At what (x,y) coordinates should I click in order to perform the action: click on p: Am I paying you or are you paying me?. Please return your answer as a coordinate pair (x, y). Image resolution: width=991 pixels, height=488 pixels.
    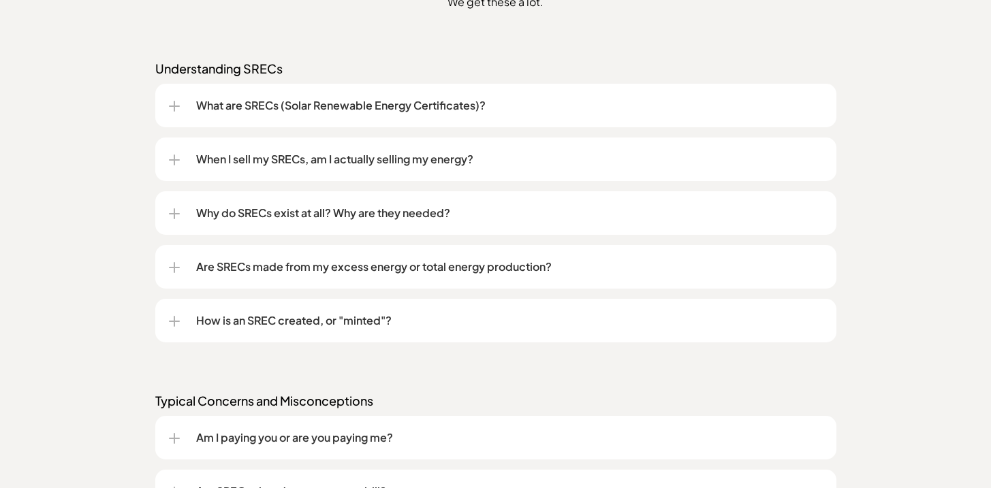
    Looking at the image, I should click on (510, 438).